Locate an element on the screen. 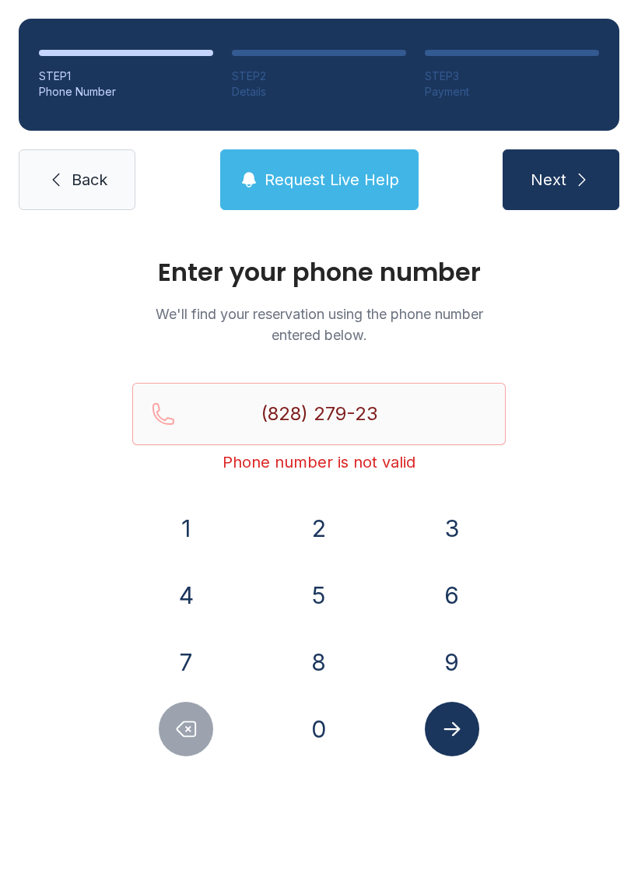 This screenshot has width=638, height=880. button: 5 is located at coordinates (319, 595).